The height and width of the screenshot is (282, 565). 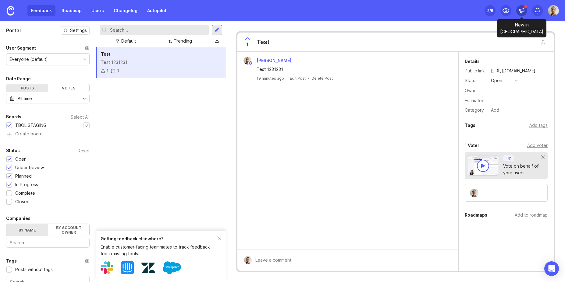 I want to click on label: By name, so click(x=27, y=230).